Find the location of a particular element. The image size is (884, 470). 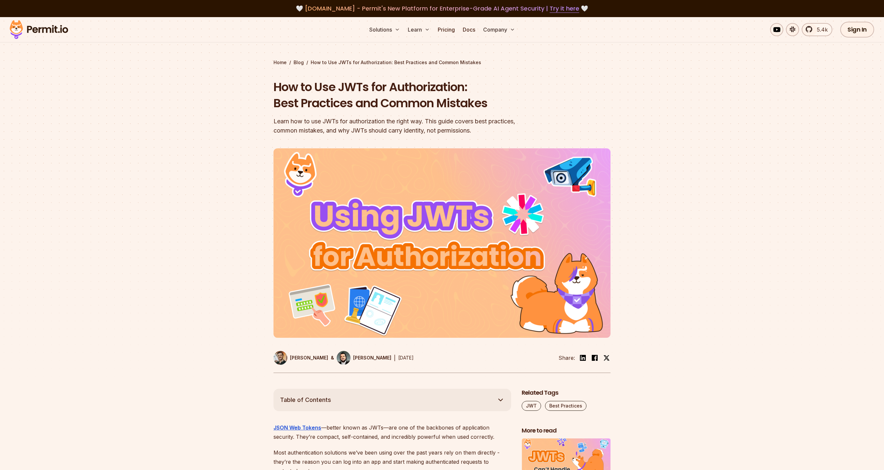

h2: Related Tags is located at coordinates (566, 393).